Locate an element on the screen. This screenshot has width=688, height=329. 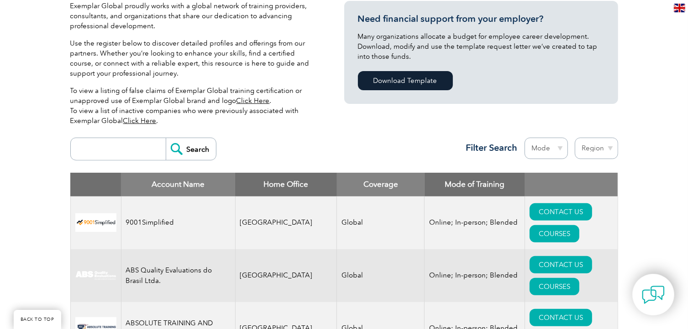
p: Exemplar Global proudly works with a global network of training providers, consultants, and organ... is located at coordinates (193, 16).